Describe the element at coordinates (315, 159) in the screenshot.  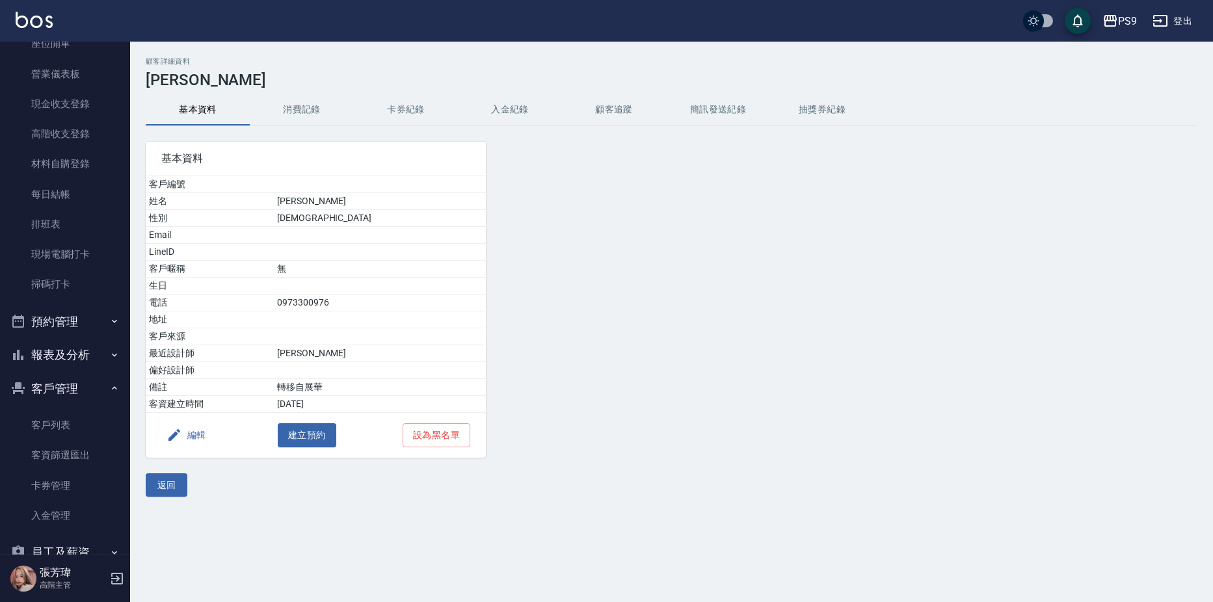
I see `span: 基本資料` at that location.